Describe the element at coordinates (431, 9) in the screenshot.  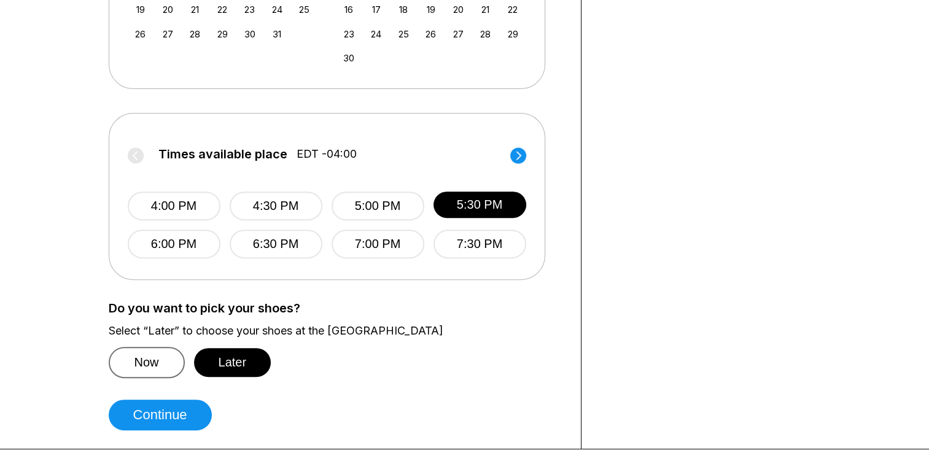
I see `div: Choose Wednesday, November 19th, 2025` at that location.